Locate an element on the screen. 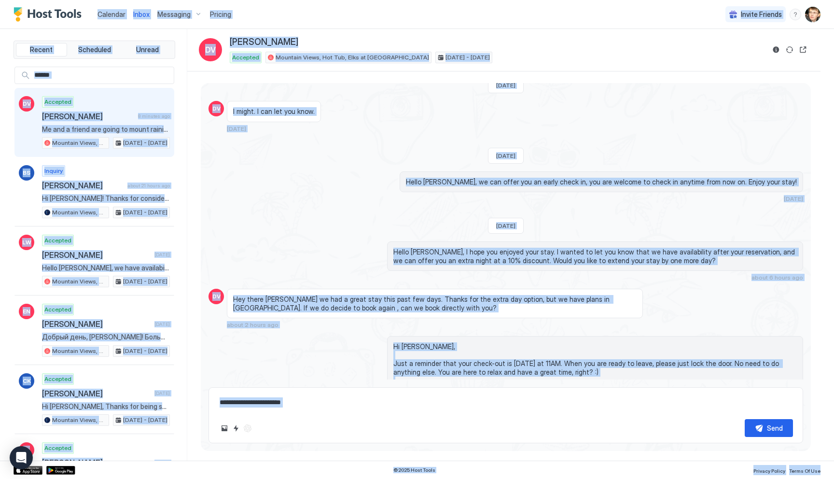 The height and width of the screenshot is (479, 834). span: CK is located at coordinates (27, 381).